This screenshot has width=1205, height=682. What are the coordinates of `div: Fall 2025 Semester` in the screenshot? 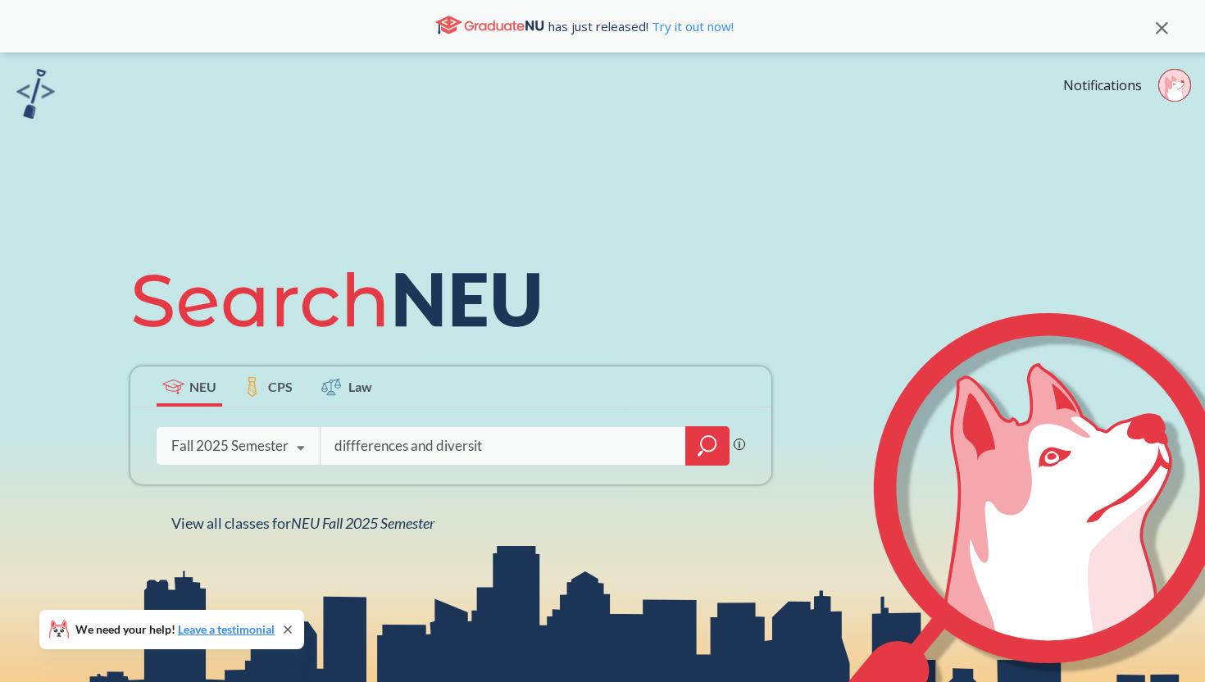 It's located at (230, 446).